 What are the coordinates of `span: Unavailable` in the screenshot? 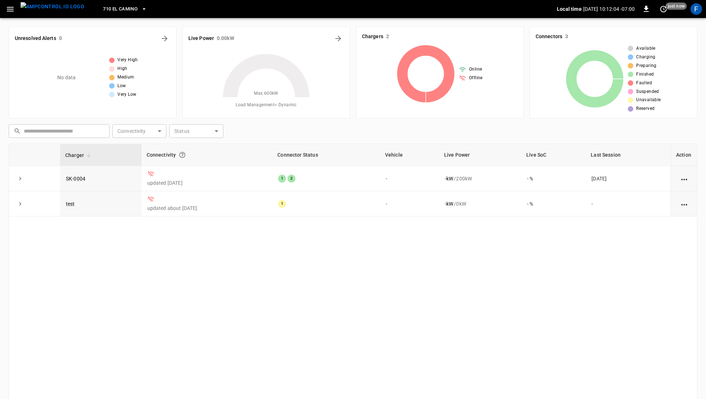 It's located at (648, 100).